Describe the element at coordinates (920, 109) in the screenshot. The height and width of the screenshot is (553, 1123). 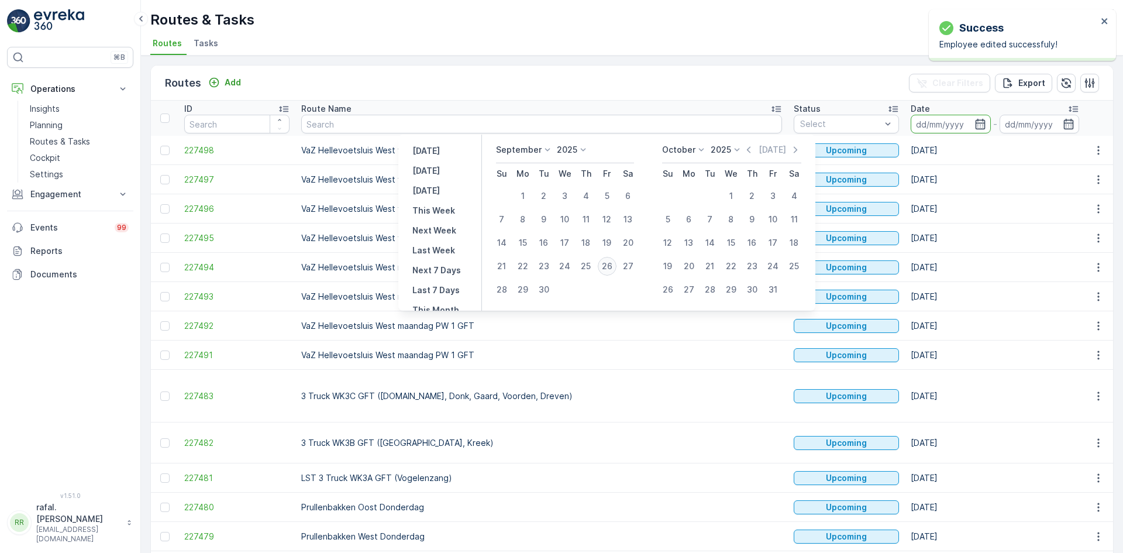
I see `p: Date` at that location.